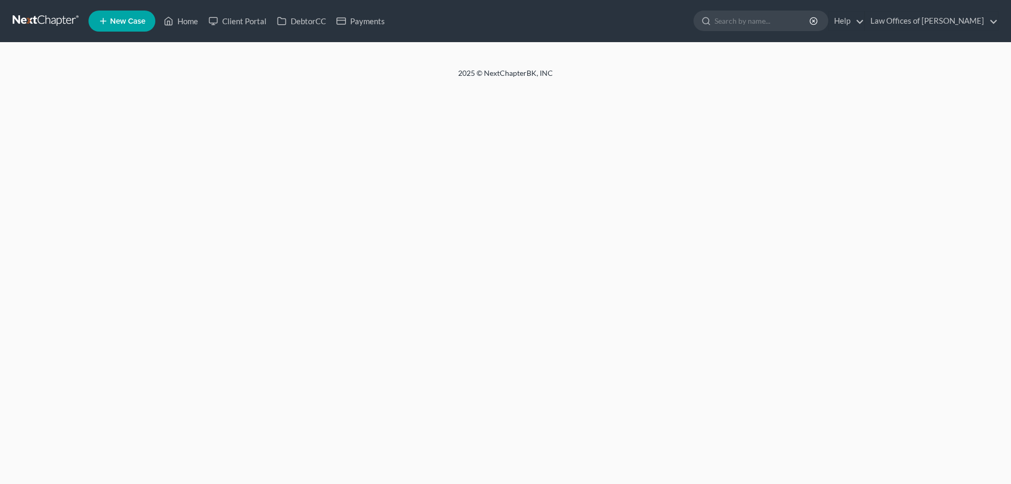 The height and width of the screenshot is (484, 1011). I want to click on a: Client Portal, so click(237, 21).